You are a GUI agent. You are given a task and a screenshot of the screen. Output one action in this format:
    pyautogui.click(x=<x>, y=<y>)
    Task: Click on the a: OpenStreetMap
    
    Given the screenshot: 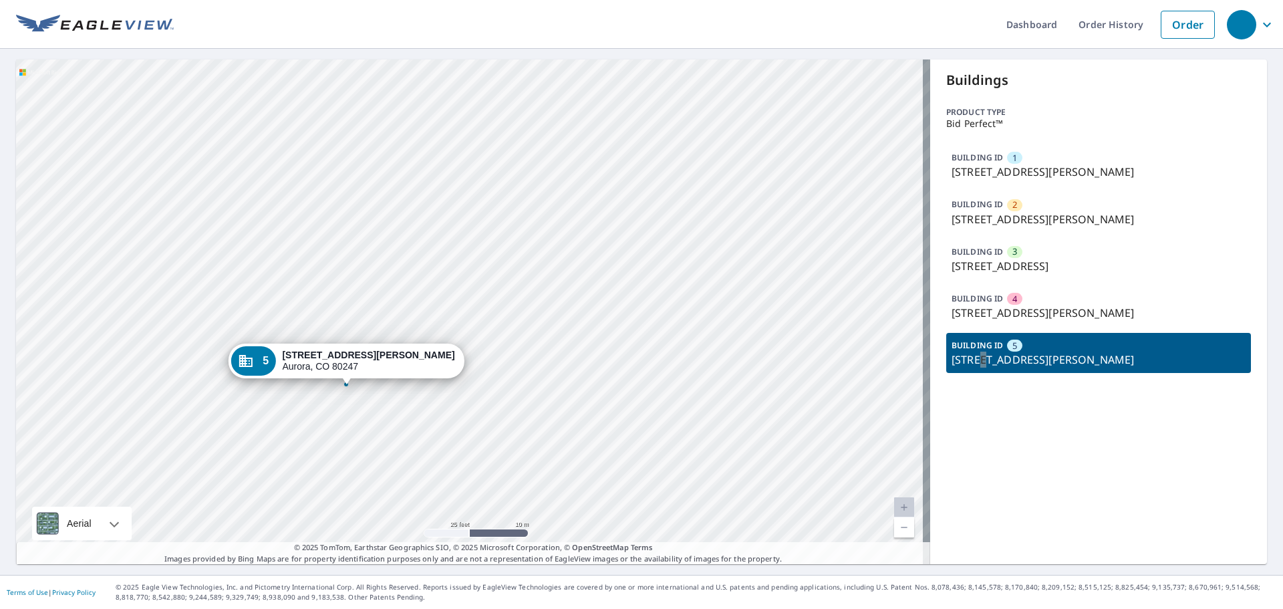 What is the action you would take?
    pyautogui.click(x=600, y=546)
    